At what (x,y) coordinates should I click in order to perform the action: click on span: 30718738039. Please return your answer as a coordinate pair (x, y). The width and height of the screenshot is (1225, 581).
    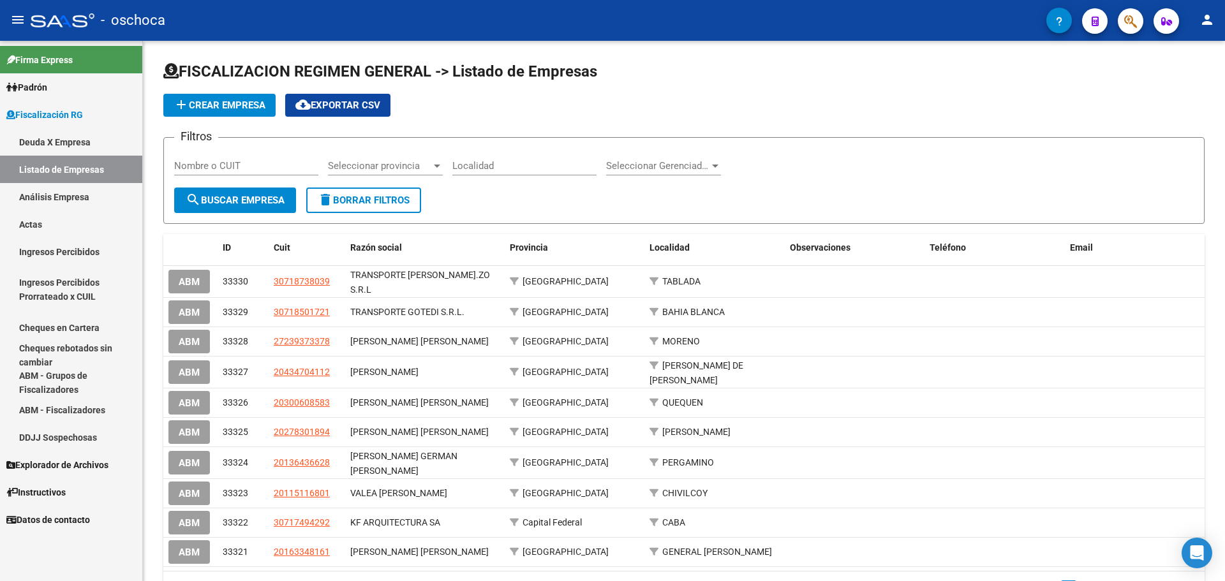
    Looking at the image, I should click on (302, 281).